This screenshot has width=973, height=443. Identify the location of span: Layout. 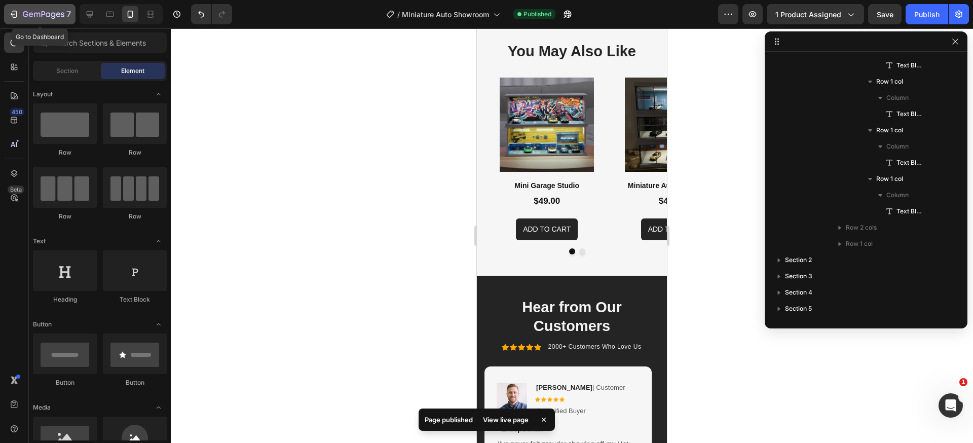
(43, 94).